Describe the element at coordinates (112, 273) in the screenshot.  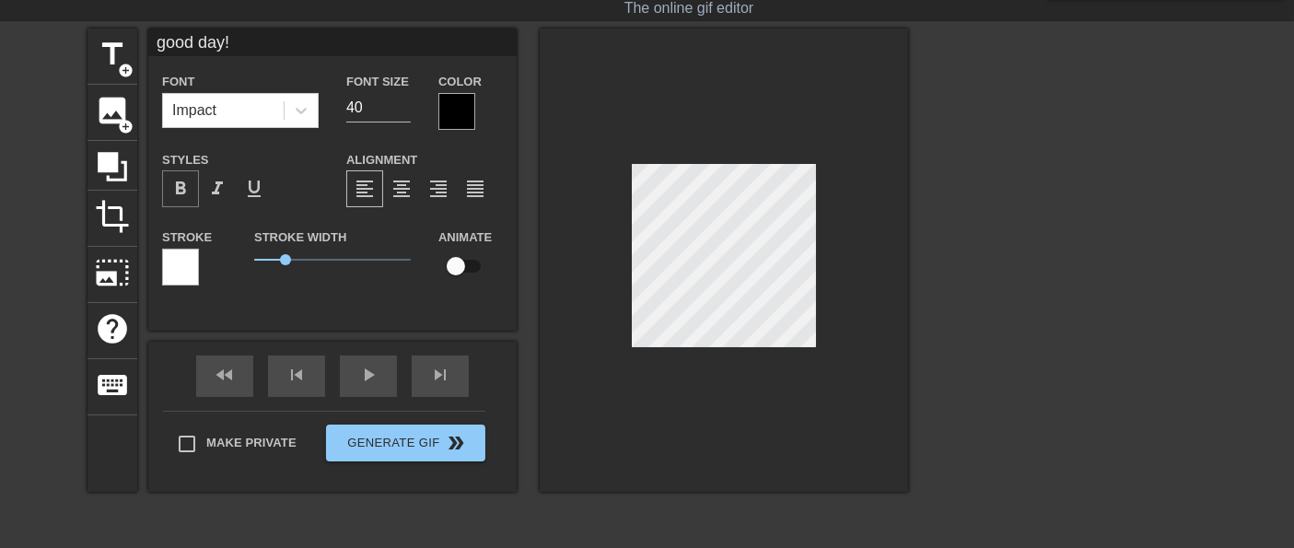
I see `span: photo_size_select_large` at that location.